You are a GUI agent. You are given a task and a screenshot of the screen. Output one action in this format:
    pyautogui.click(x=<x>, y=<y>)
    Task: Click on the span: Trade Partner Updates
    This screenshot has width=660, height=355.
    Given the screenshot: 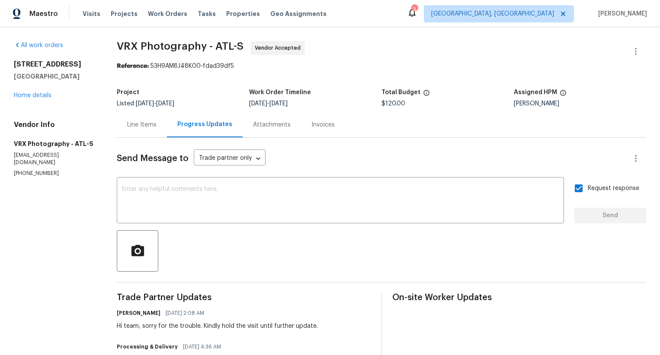 What is the action you would take?
    pyautogui.click(x=243, y=298)
    